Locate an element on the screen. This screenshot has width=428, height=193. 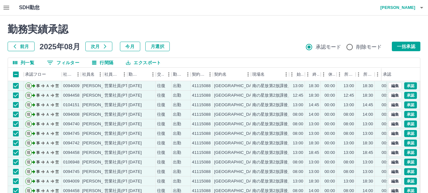
div: 18:45 is located at coordinates (368, 152).